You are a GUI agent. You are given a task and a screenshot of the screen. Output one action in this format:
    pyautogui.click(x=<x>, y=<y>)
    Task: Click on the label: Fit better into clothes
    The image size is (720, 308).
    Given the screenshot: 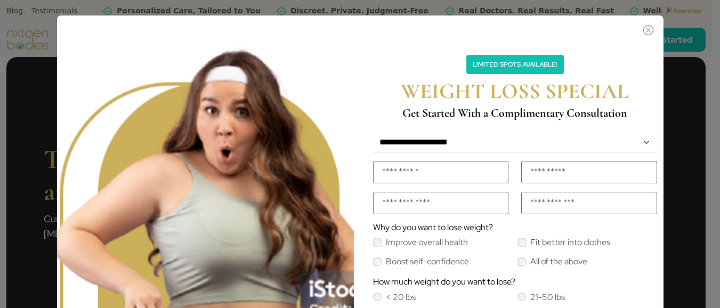 What is the action you would take?
    pyautogui.click(x=571, y=243)
    